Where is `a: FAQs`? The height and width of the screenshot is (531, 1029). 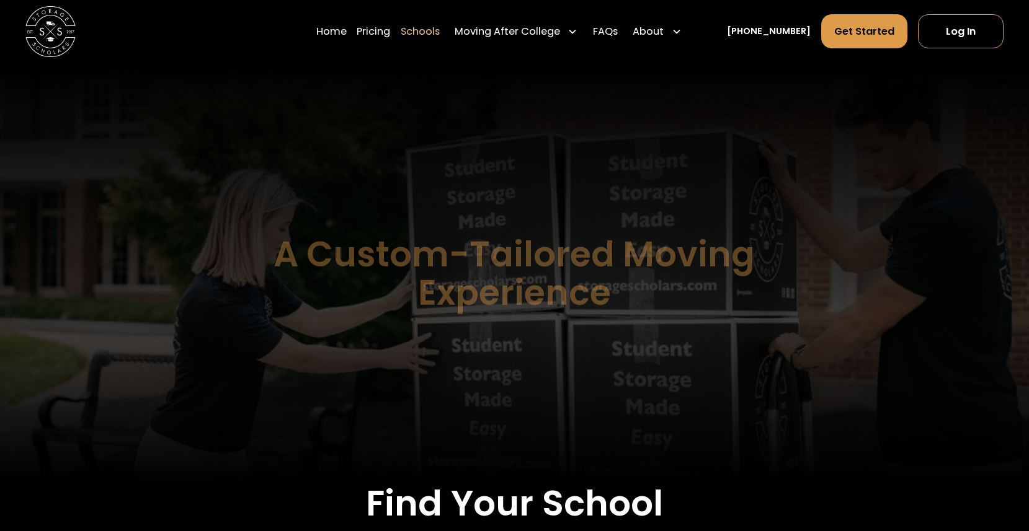 a: FAQs is located at coordinates (605, 31).